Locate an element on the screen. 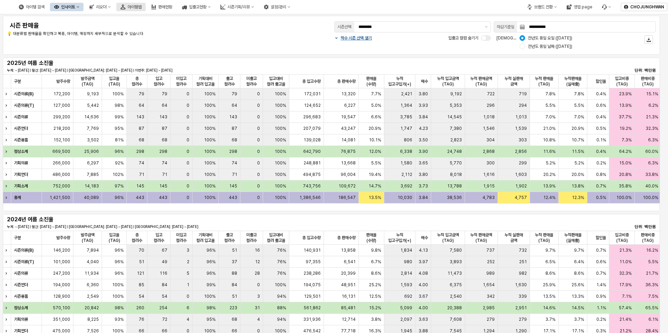 This screenshot has width=668, height=333. div: 입출고현황 is located at coordinates (198, 7).